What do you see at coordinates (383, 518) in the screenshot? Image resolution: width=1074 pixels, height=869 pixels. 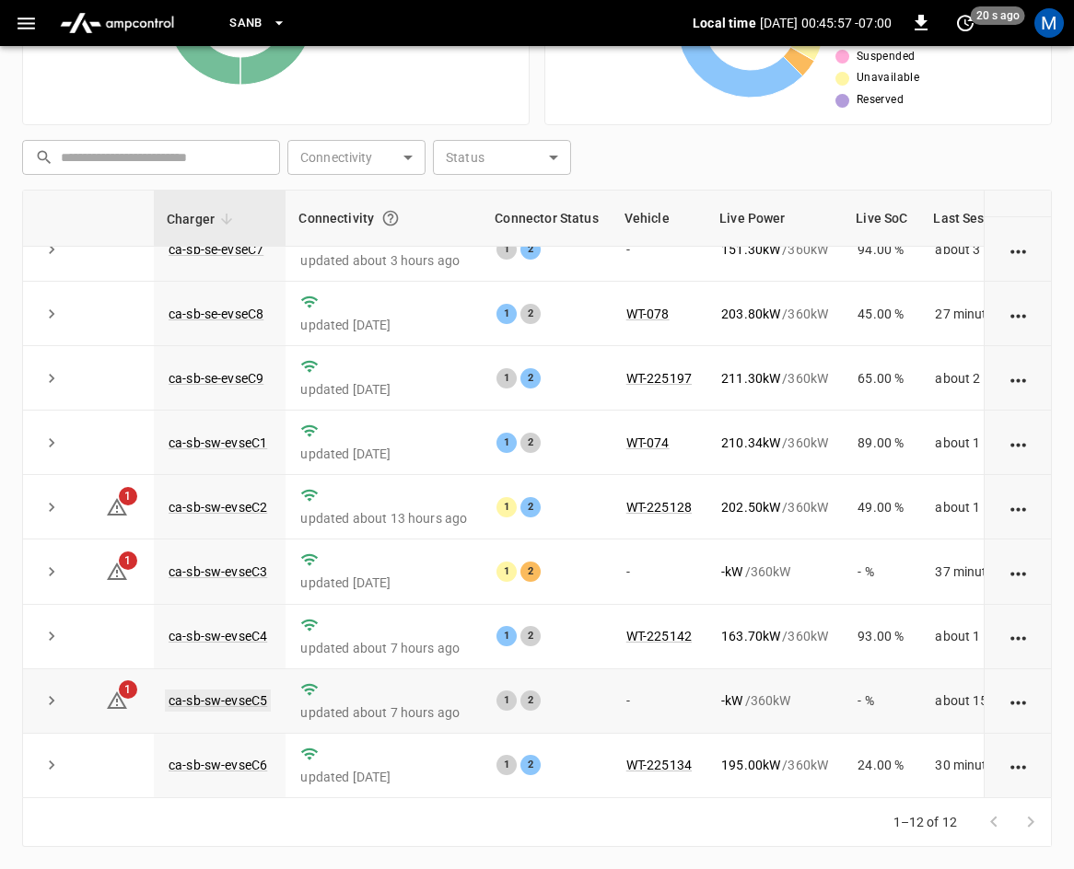 I see `p: updated about 13 hours ago` at bounding box center [383, 518].